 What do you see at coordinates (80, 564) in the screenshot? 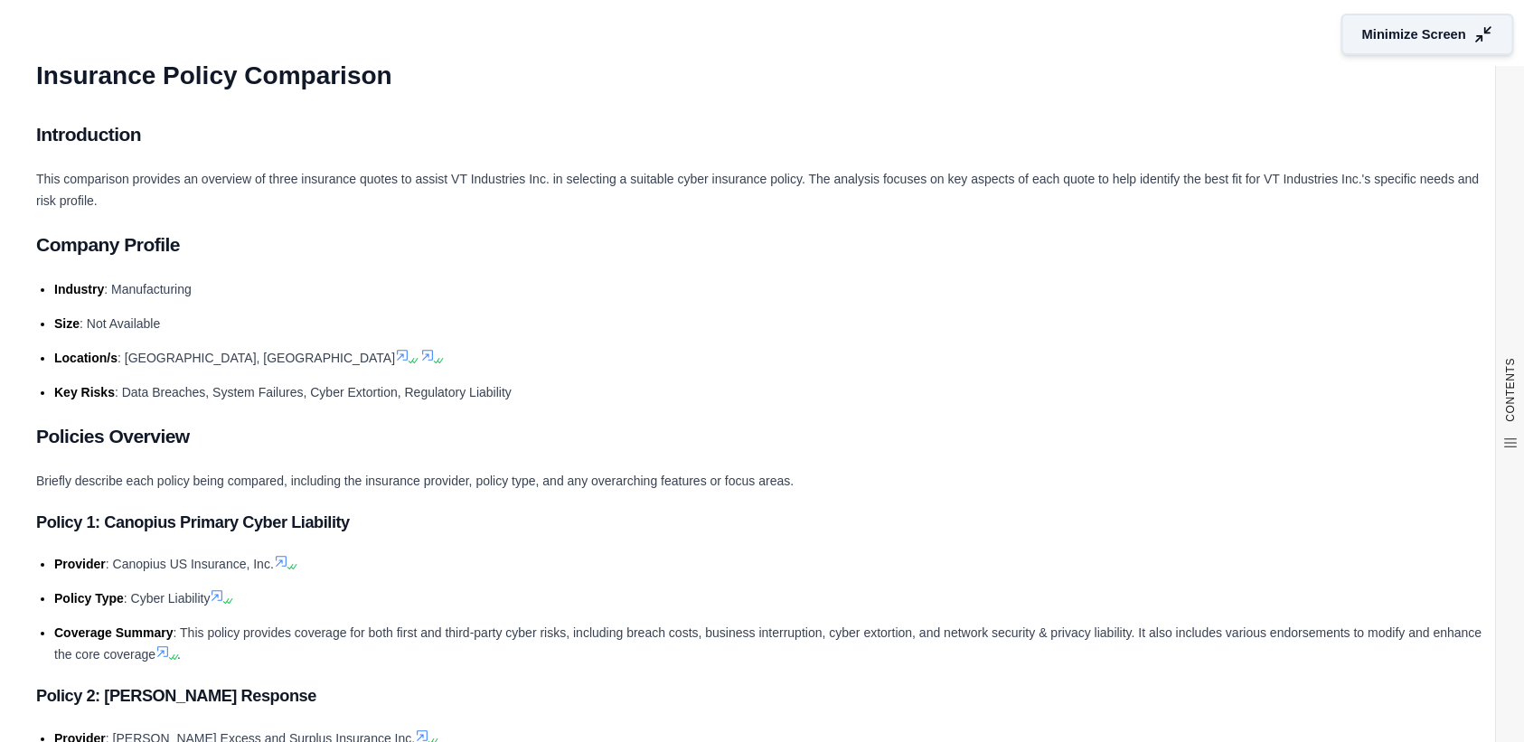
I see `span: Provider` at bounding box center [80, 564].